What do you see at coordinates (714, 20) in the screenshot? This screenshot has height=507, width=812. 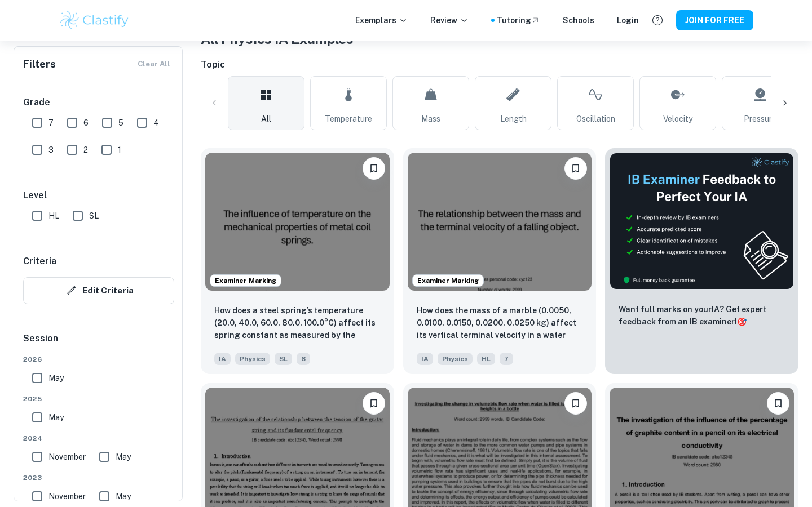 I see `a: JOIN FOR FREE` at bounding box center [714, 20].